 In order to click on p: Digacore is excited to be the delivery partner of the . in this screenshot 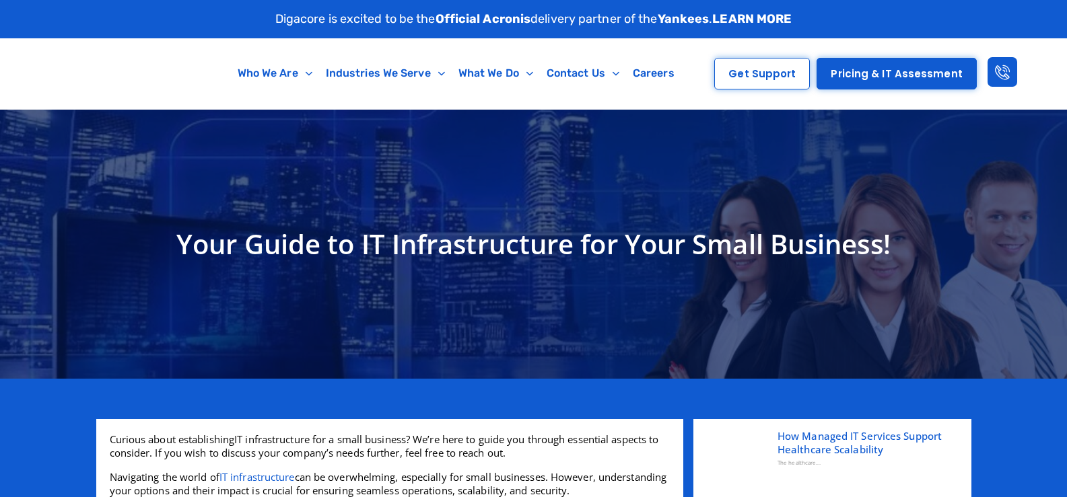, I will do `click(534, 19)`.